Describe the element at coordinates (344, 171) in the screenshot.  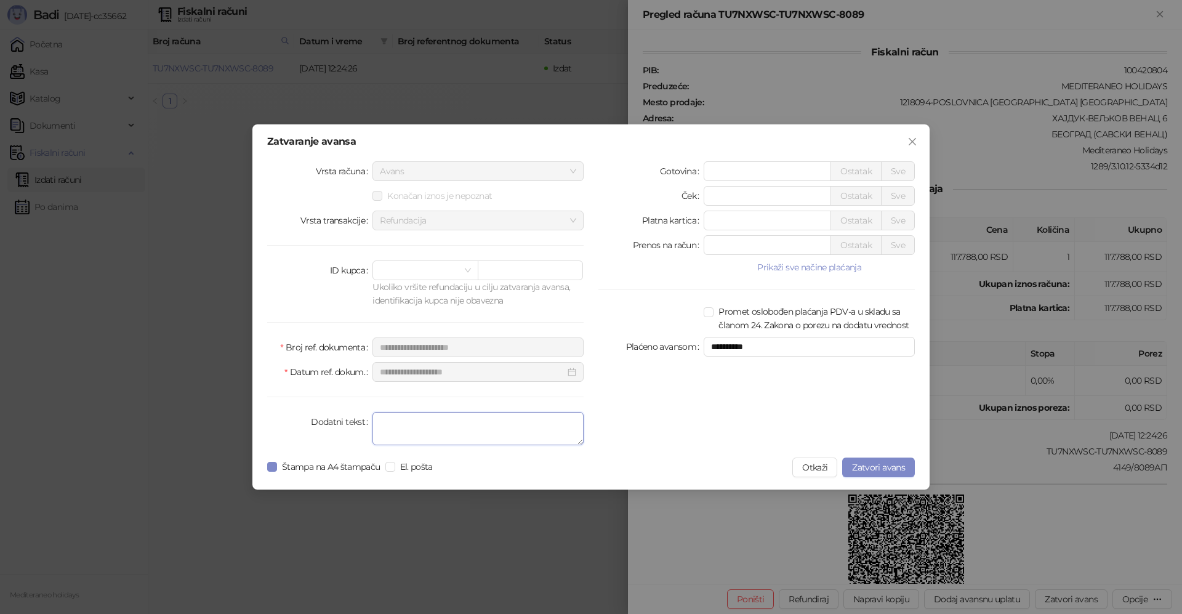
I see `label: Vrsta računa` at that location.